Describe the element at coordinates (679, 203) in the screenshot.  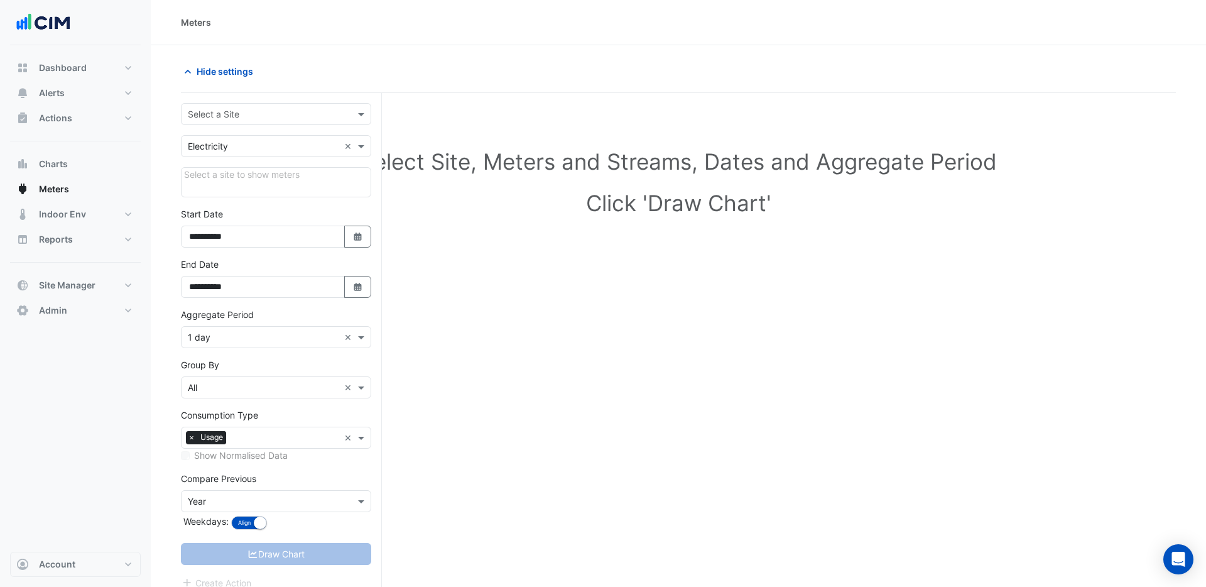
I see `h1: Click 'Draw Chart'` at that location.